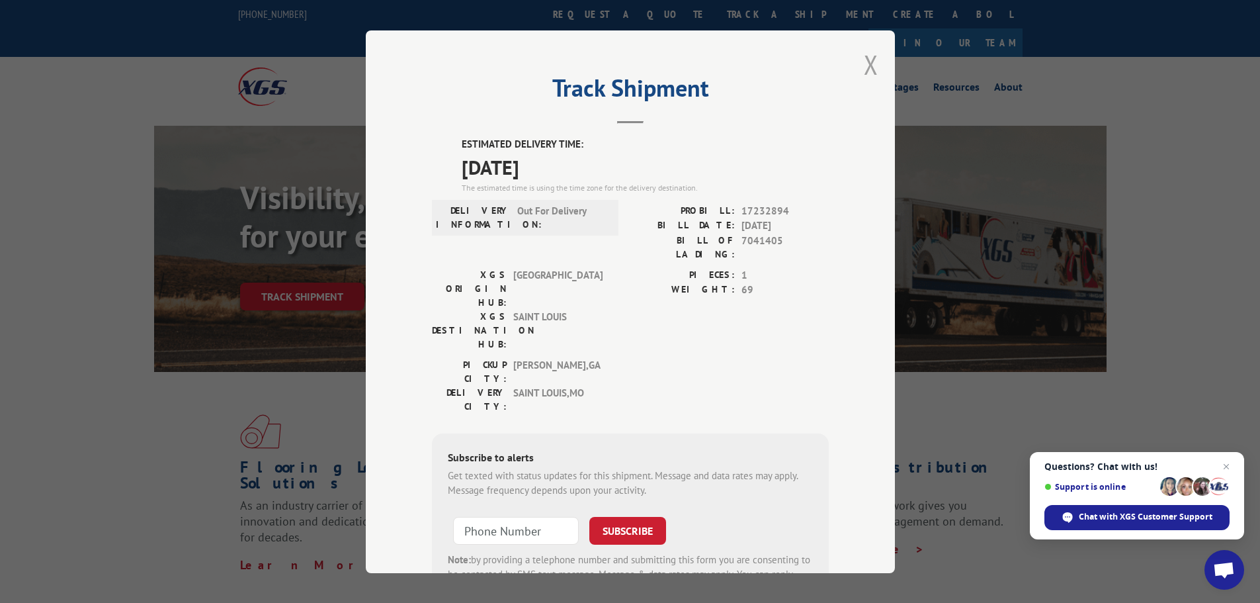 The width and height of the screenshot is (1260, 603). What do you see at coordinates (785, 290) in the screenshot?
I see `span: 69` at bounding box center [785, 290].